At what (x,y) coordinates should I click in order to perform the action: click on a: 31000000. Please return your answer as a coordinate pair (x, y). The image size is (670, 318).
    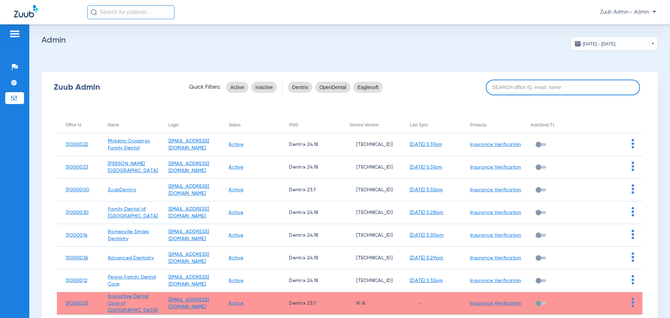
    Looking at the image, I should click on (78, 190).